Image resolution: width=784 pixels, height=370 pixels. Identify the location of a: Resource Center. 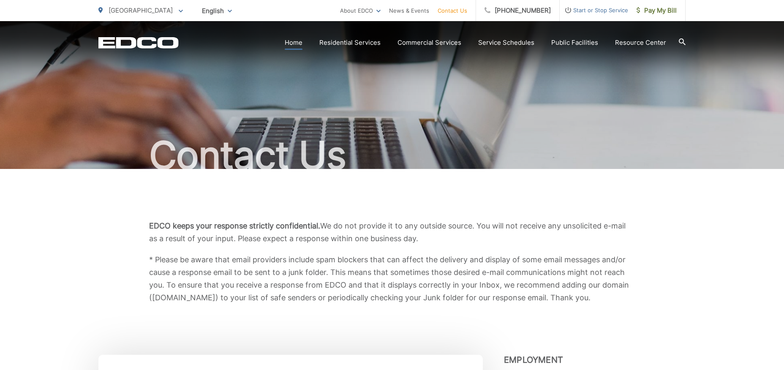
(640, 43).